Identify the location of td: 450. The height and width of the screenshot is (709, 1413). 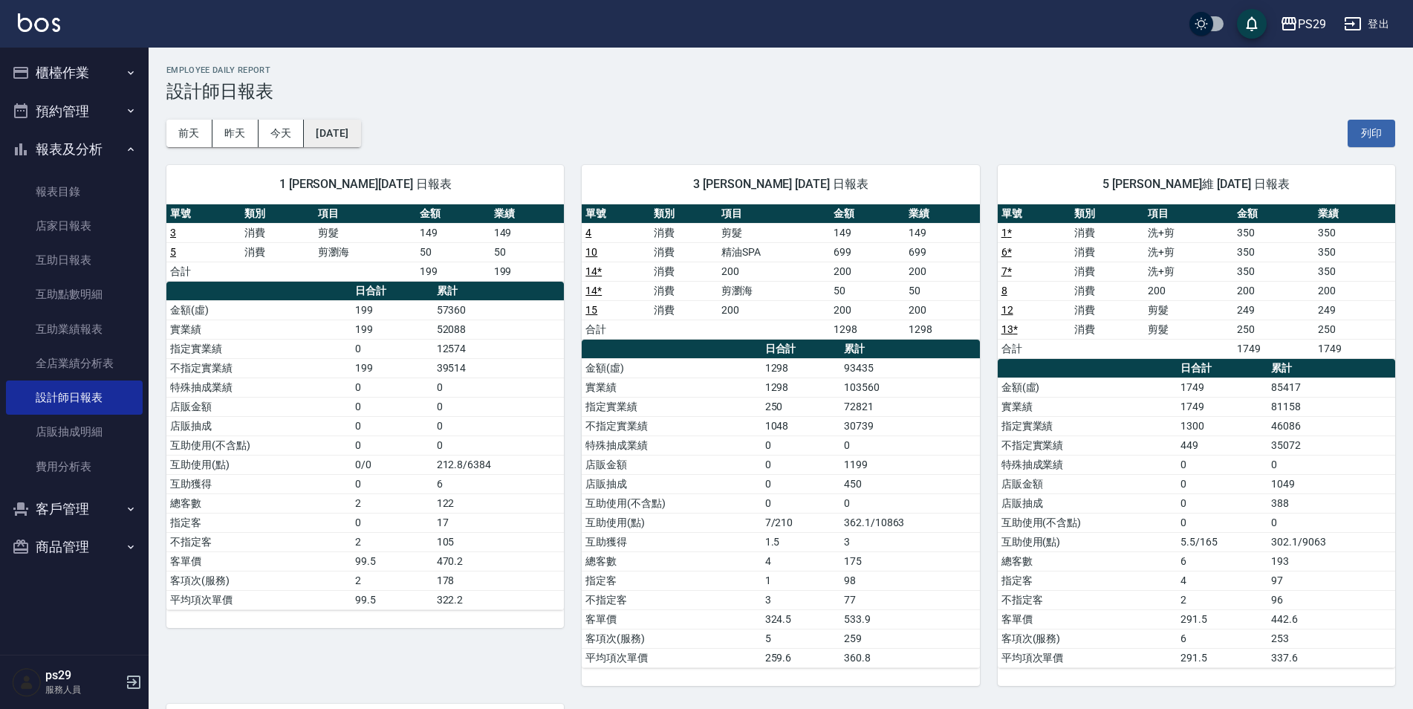
(910, 484).